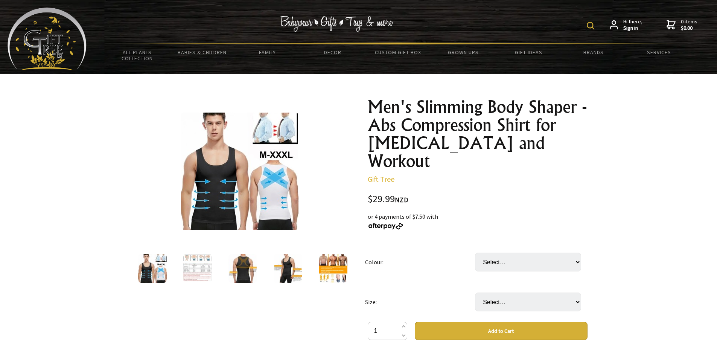 The height and width of the screenshot is (343, 717). What do you see at coordinates (420, 262) in the screenshot?
I see `td: Colour:` at bounding box center [420, 262].